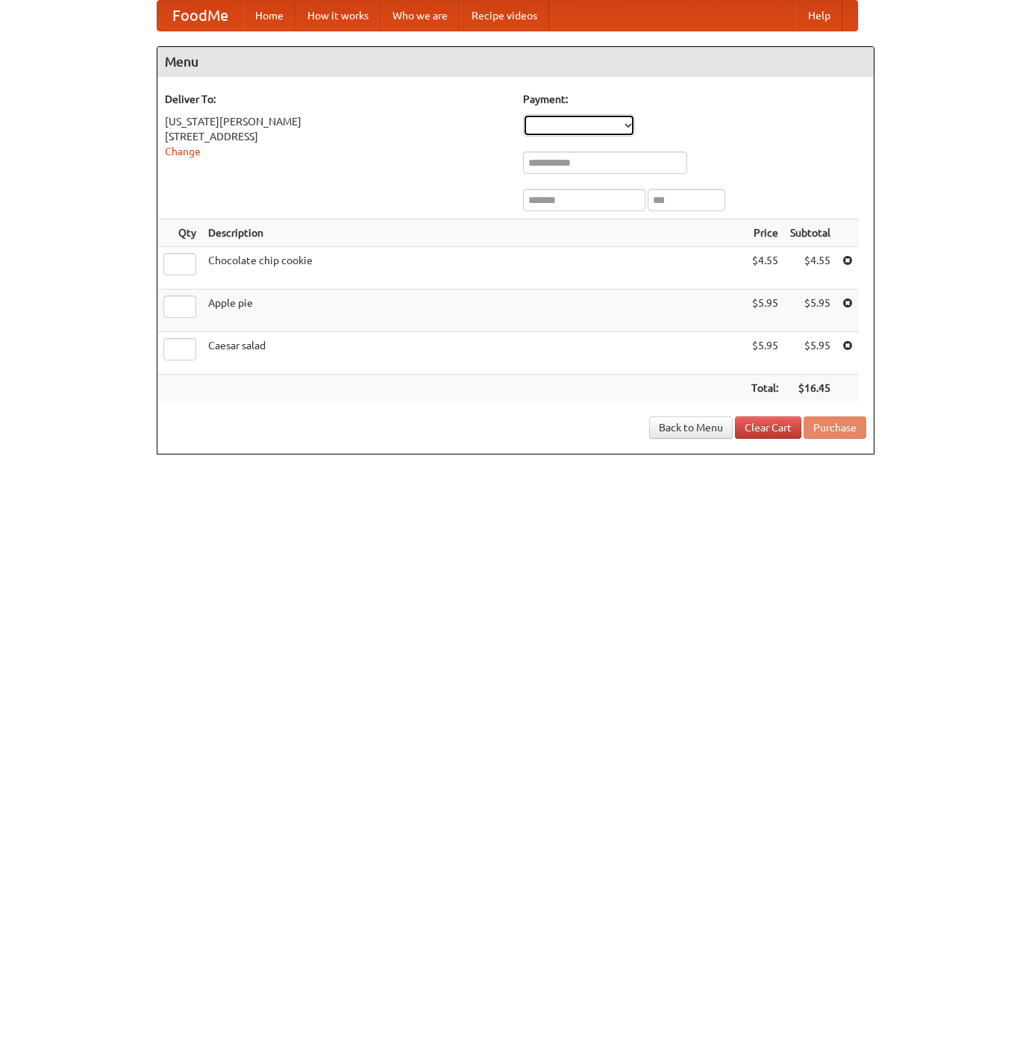 The width and height of the screenshot is (1014, 1056). Describe the element at coordinates (200, 16) in the screenshot. I see `a: FoodMe` at that location.